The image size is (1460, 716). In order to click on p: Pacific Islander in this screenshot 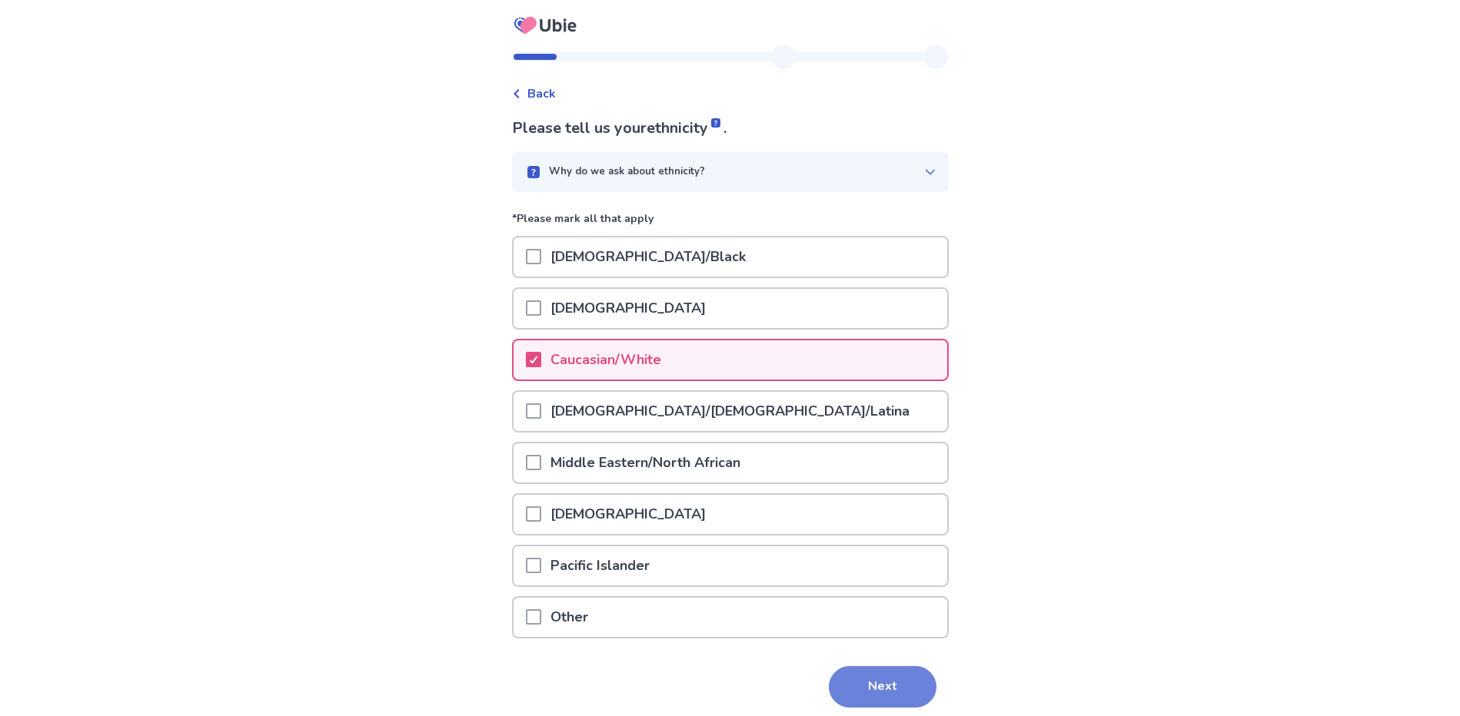, I will do `click(600, 566)`.